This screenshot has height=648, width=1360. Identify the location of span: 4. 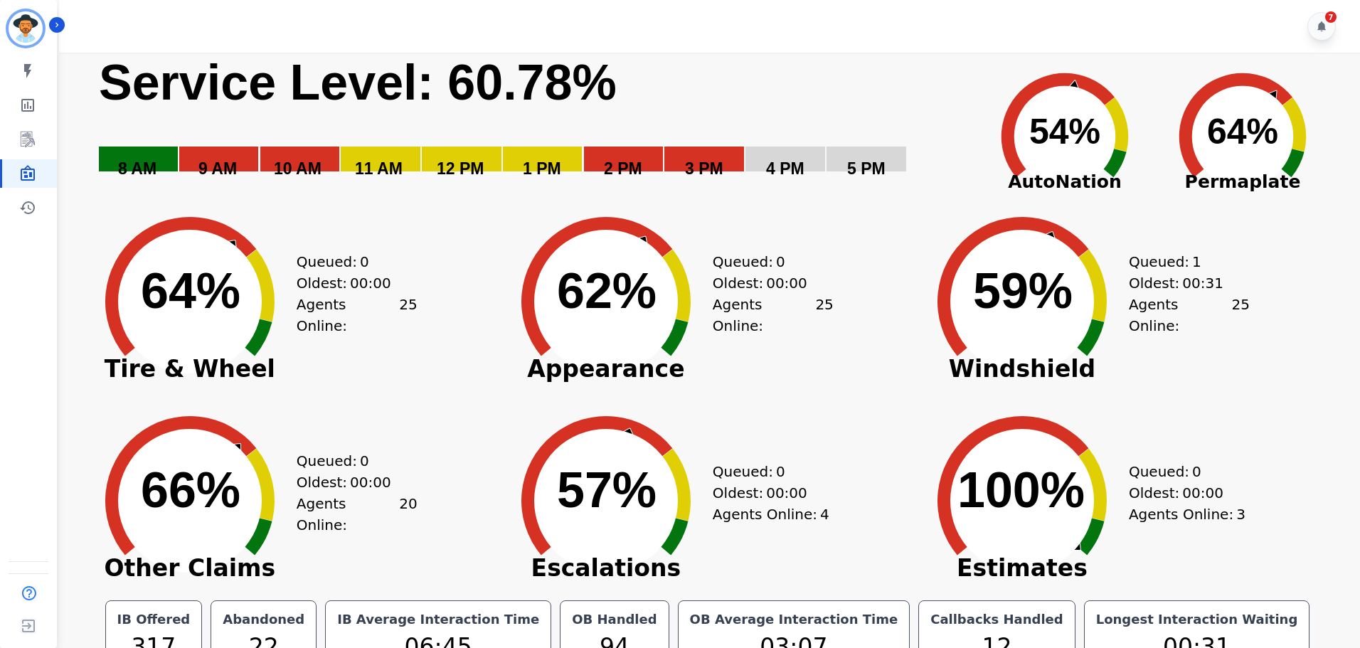
(825, 514).